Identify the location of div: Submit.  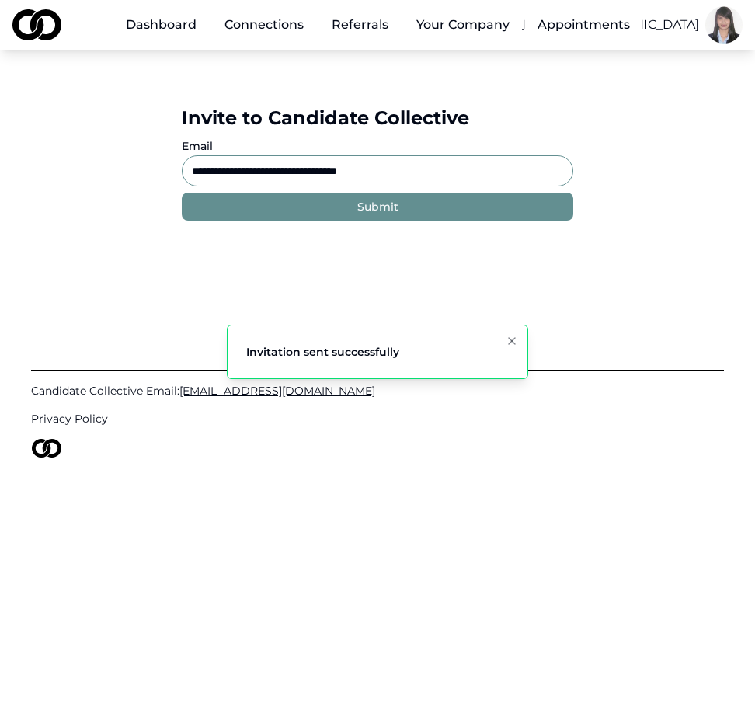
(377, 207).